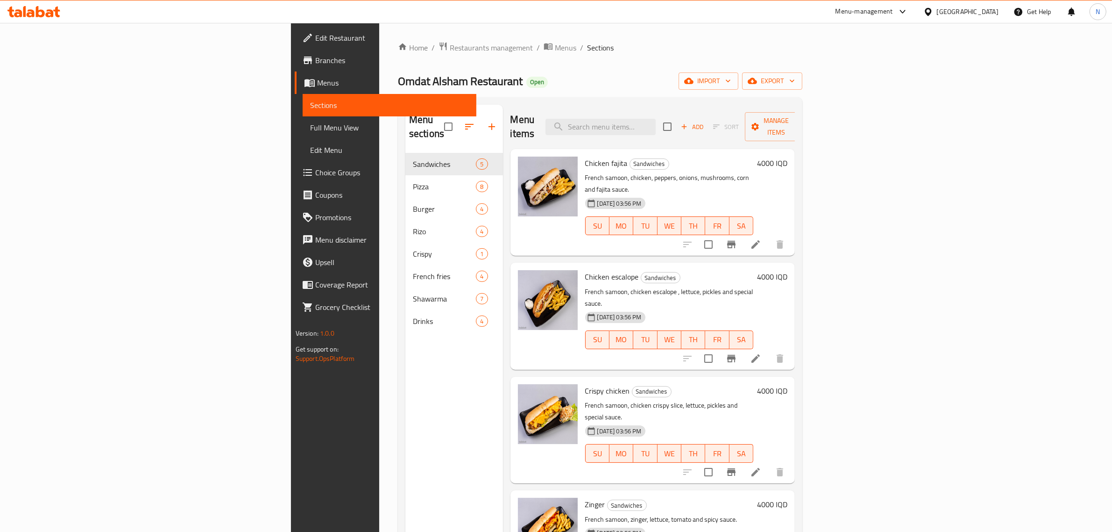 Image resolution: width=1112 pixels, height=532 pixels. I want to click on span: 4, so click(482, 209).